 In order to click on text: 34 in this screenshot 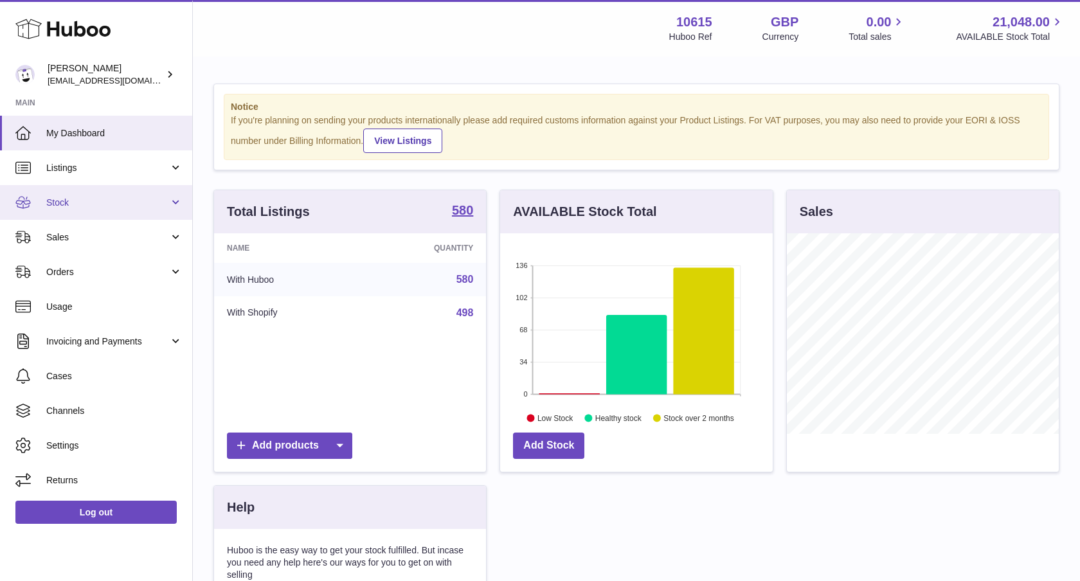, I will do `click(524, 362)`.